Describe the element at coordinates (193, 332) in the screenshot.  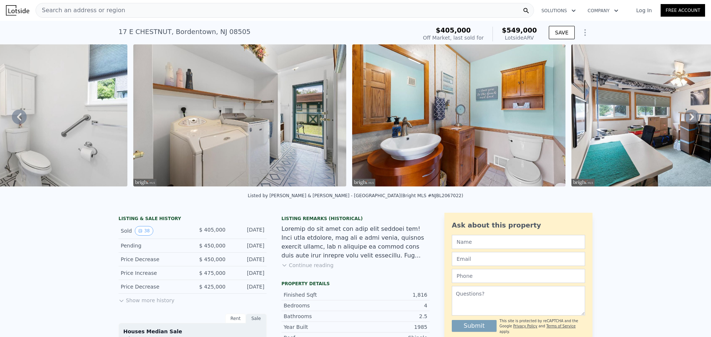
I see `div: Houses Median Sale` at that location.